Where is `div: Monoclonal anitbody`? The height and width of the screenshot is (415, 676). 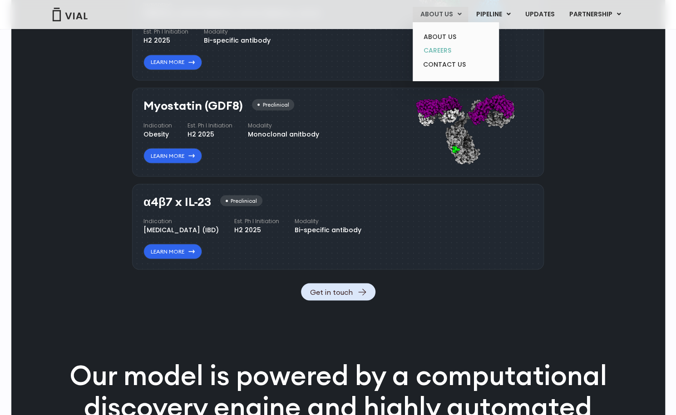 div: Monoclonal anitbody is located at coordinates (283, 134).